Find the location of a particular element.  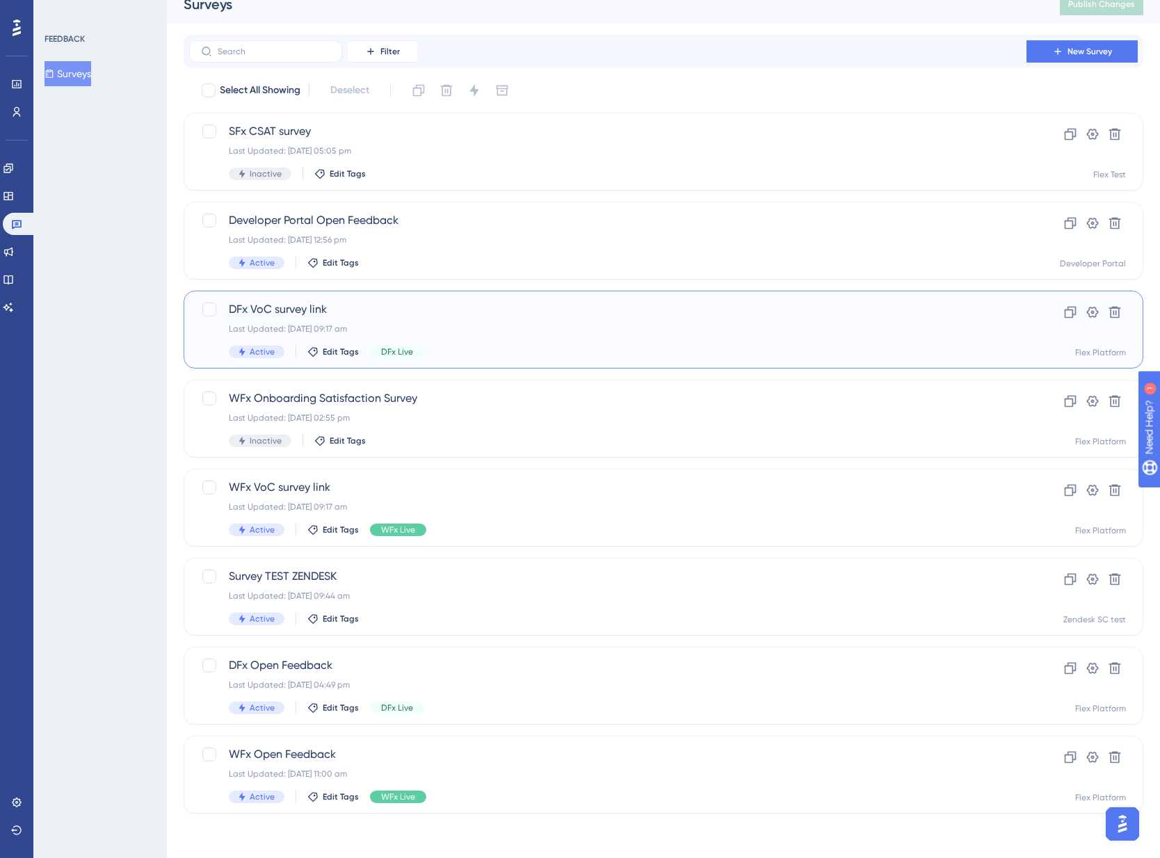

span: Deselect is located at coordinates (350, 90).